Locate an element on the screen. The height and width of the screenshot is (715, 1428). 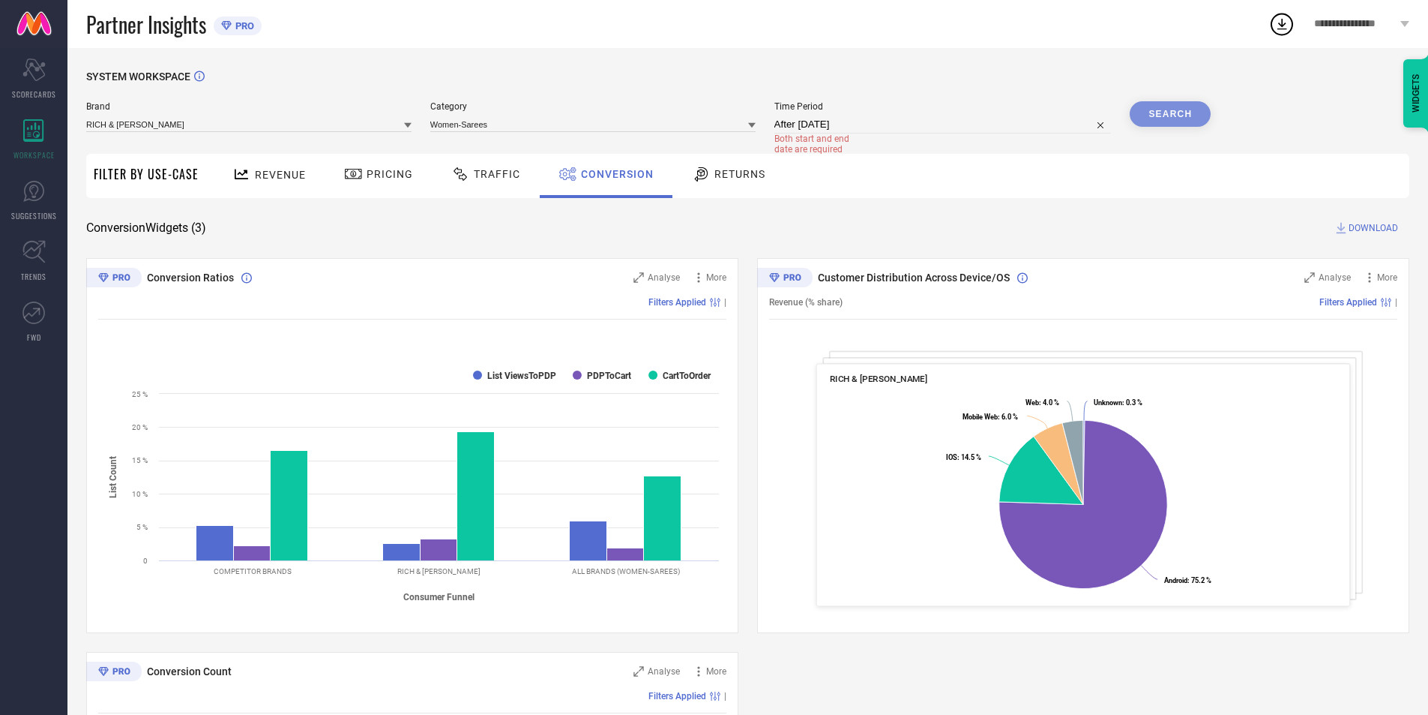
text: : 0.3 % is located at coordinates (1118, 402).